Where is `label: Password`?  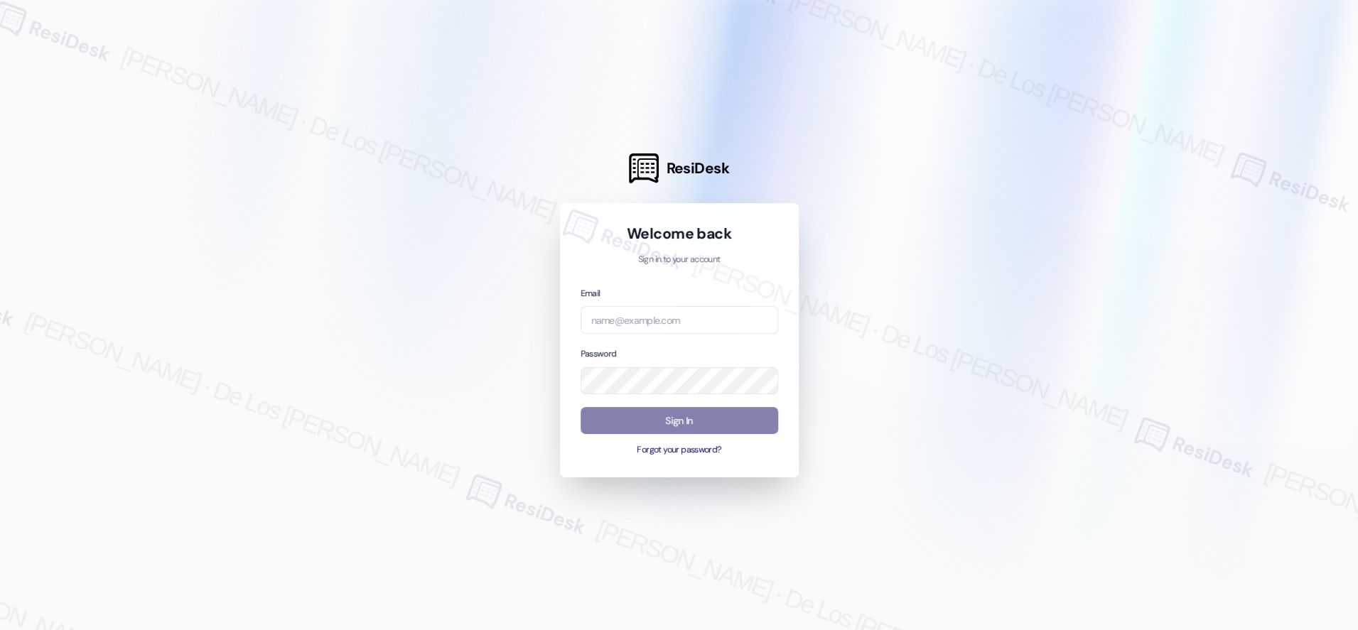
label: Password is located at coordinates (598, 354).